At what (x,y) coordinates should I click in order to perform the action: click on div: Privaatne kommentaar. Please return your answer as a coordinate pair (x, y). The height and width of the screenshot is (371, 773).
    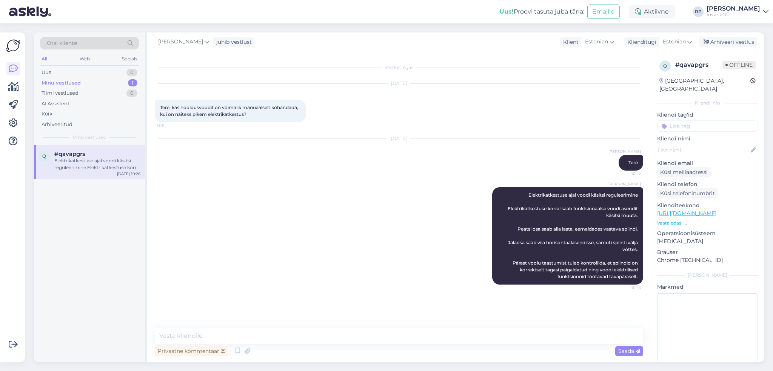
    Looking at the image, I should click on (191, 351).